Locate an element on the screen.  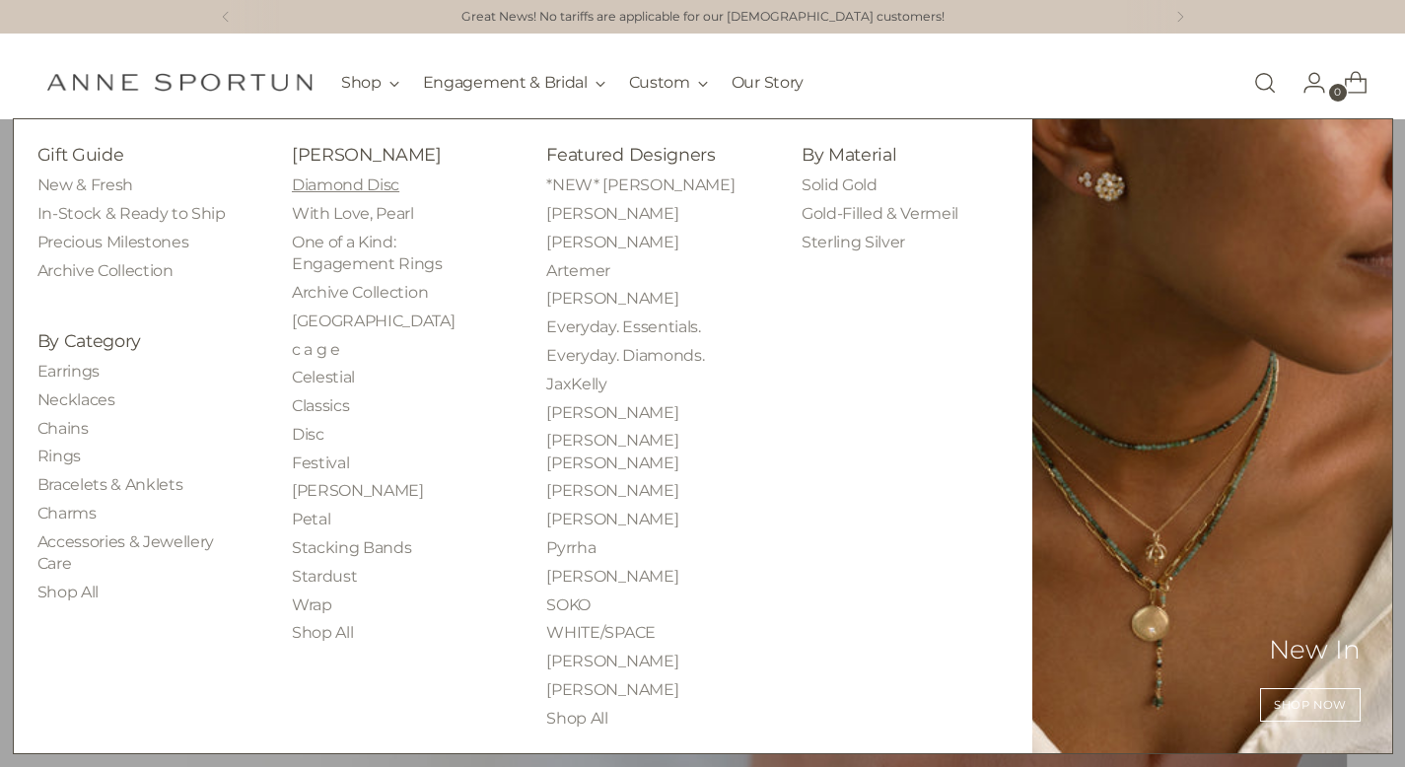
a: Open search modal is located at coordinates (1265, 83).